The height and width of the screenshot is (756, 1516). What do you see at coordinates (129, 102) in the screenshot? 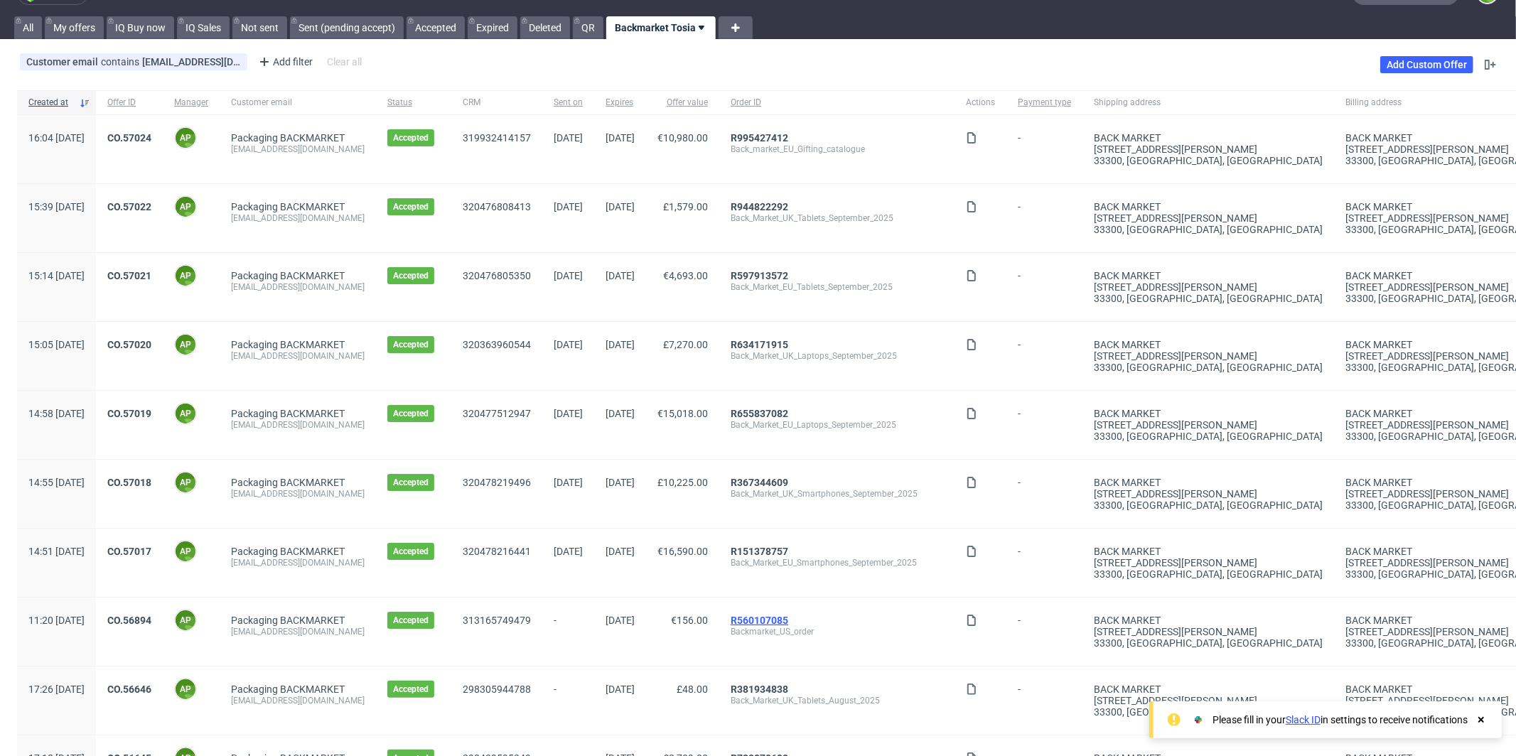
I see `span: Offer ID` at bounding box center [129, 102].